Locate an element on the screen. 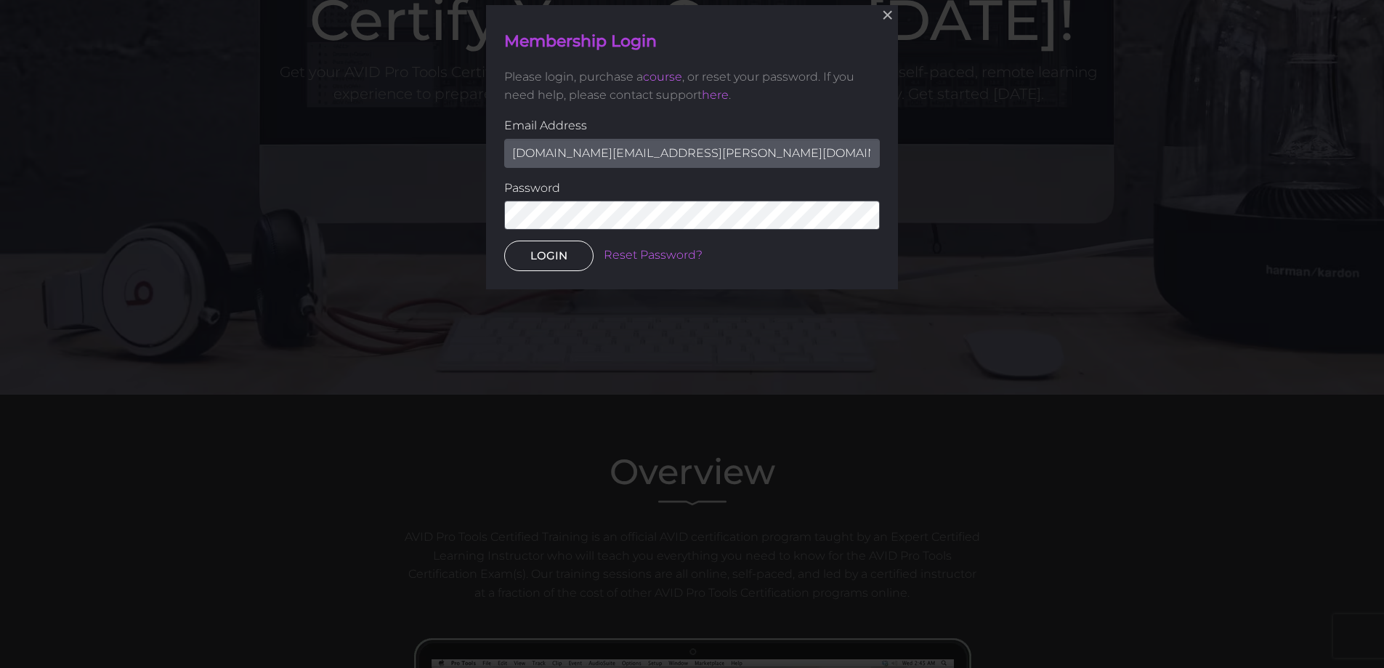 The image size is (1384, 668). label: Email Address is located at coordinates (691, 126).